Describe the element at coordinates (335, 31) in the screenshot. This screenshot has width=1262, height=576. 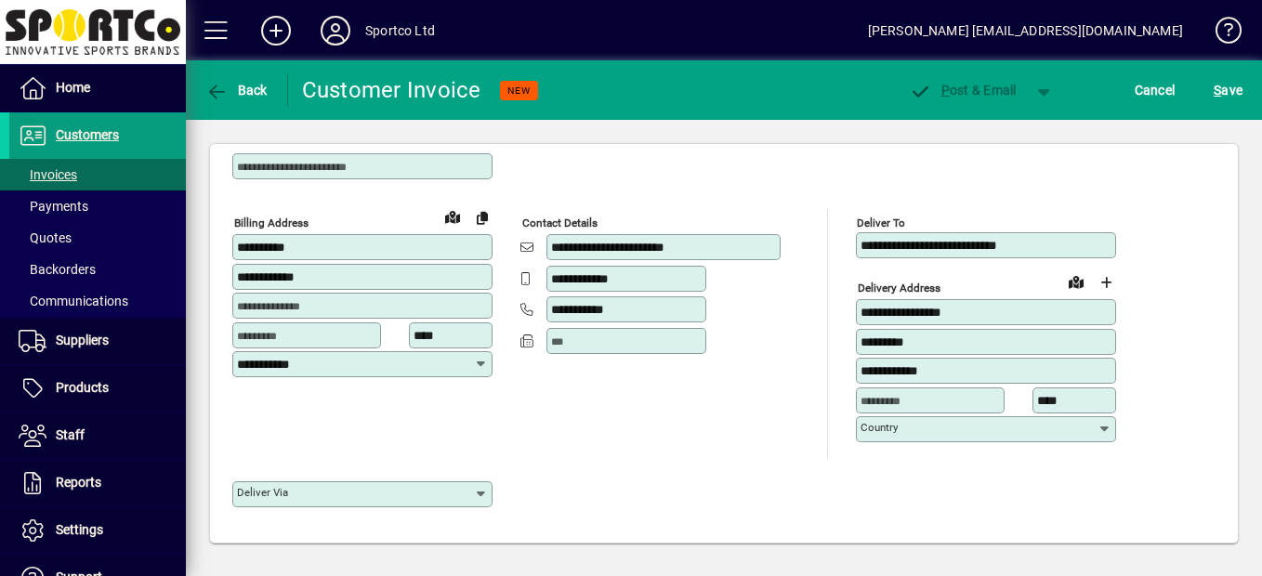
I see `button: Profile` at that location.